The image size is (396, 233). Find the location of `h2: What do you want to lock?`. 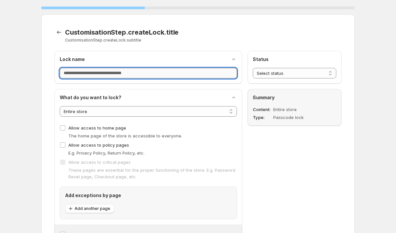

h2: What do you want to lock? is located at coordinates (90, 98).